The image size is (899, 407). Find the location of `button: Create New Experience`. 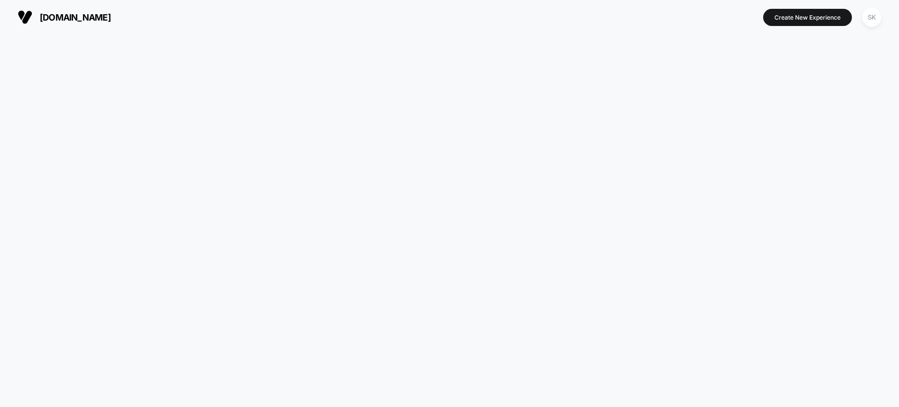

button: Create New Experience is located at coordinates (807, 17).